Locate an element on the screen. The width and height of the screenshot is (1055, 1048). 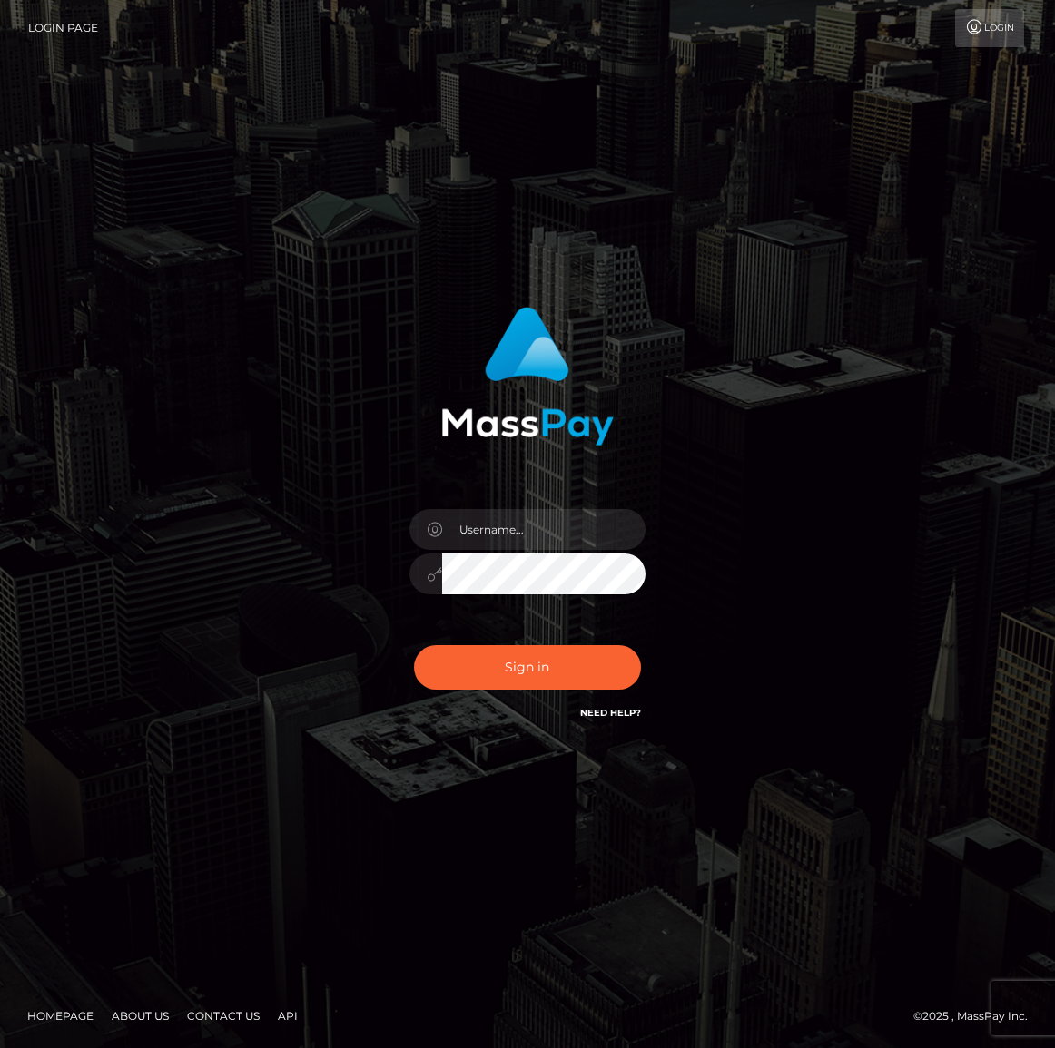
input: Username... is located at coordinates (544, 529).